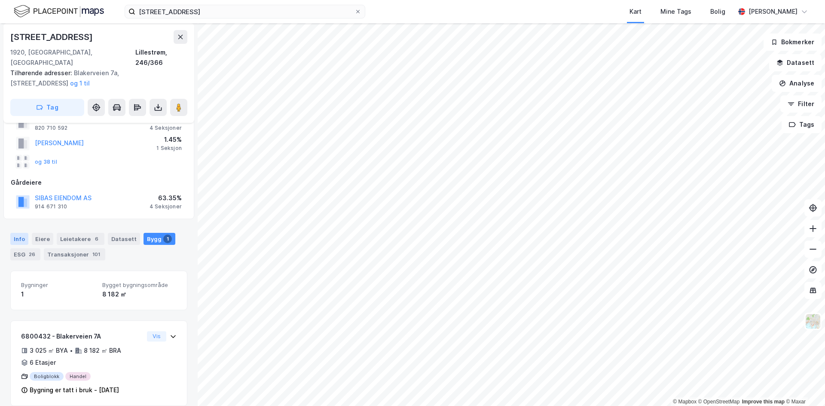 The height and width of the screenshot is (406, 825). I want to click on button: Filter, so click(801, 104).